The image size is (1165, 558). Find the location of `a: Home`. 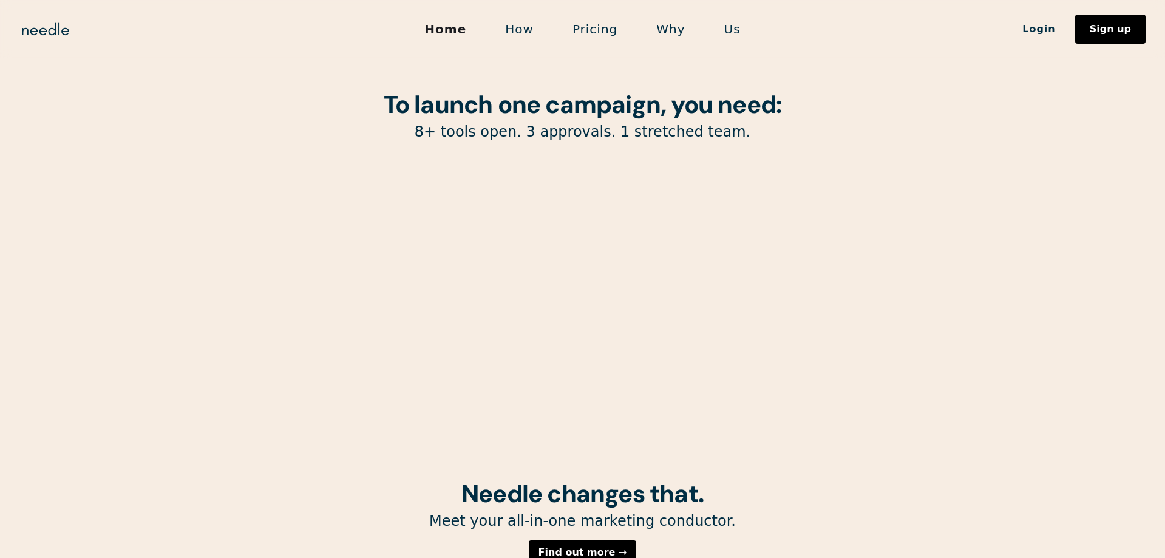

a: Home is located at coordinates (445, 29).